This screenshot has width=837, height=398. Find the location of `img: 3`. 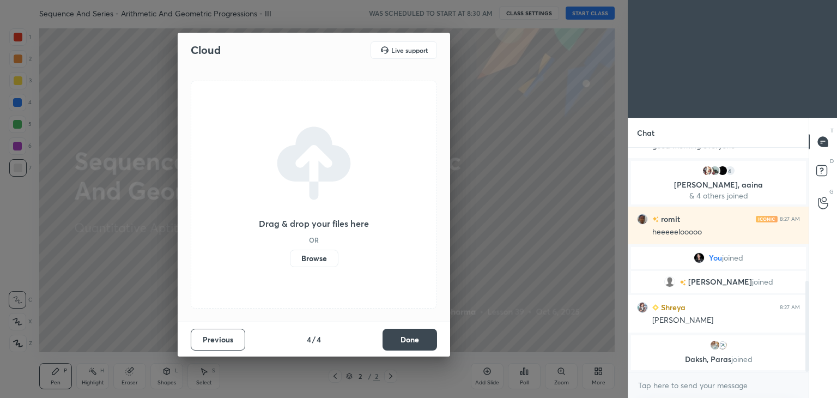

img: 3 is located at coordinates (715, 171).